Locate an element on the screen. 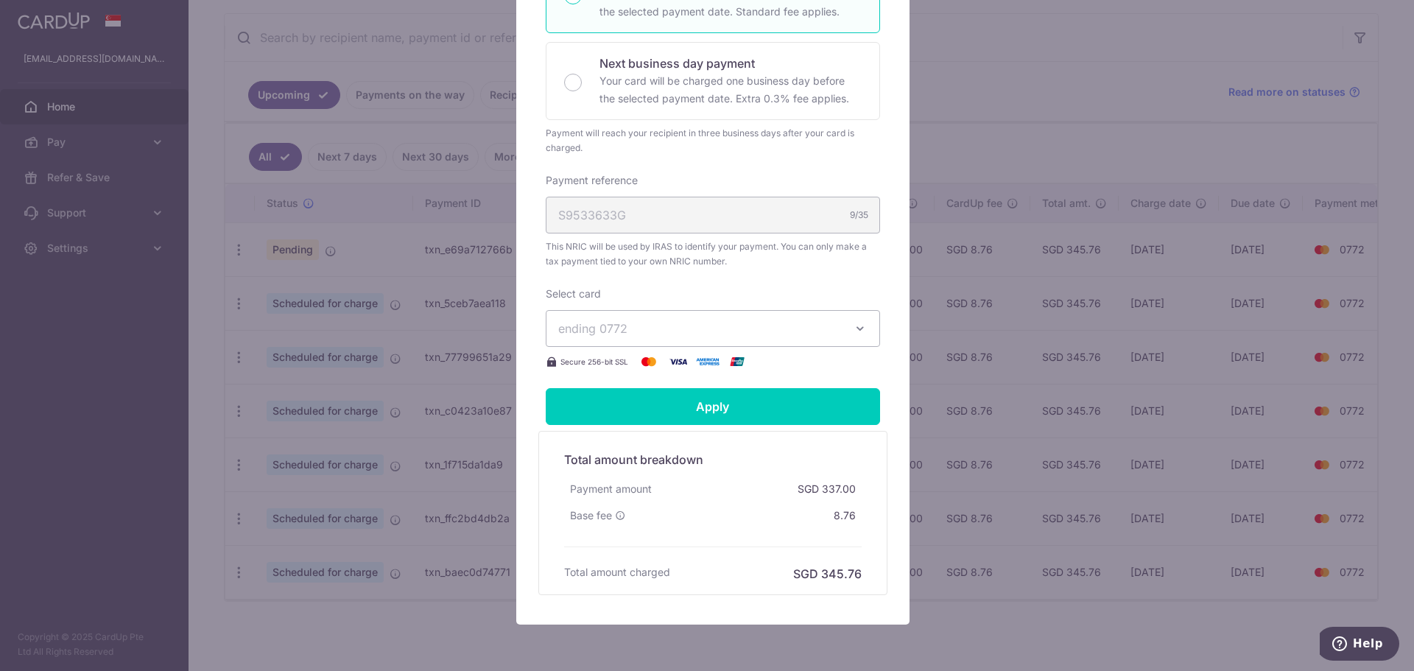 The height and width of the screenshot is (671, 1414). label: Select card is located at coordinates (573, 294).